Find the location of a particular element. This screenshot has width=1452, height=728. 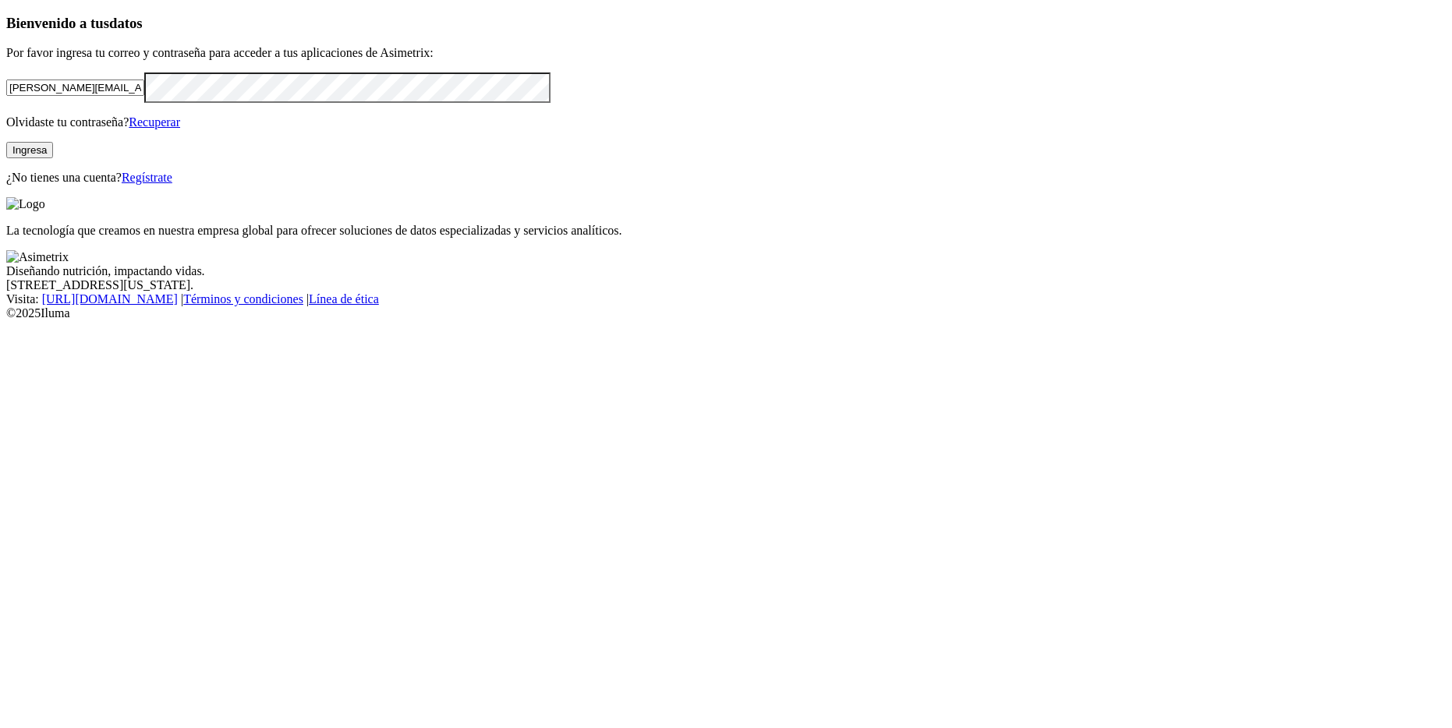

p: ¿No tienes una cuenta? is located at coordinates (726, 178).